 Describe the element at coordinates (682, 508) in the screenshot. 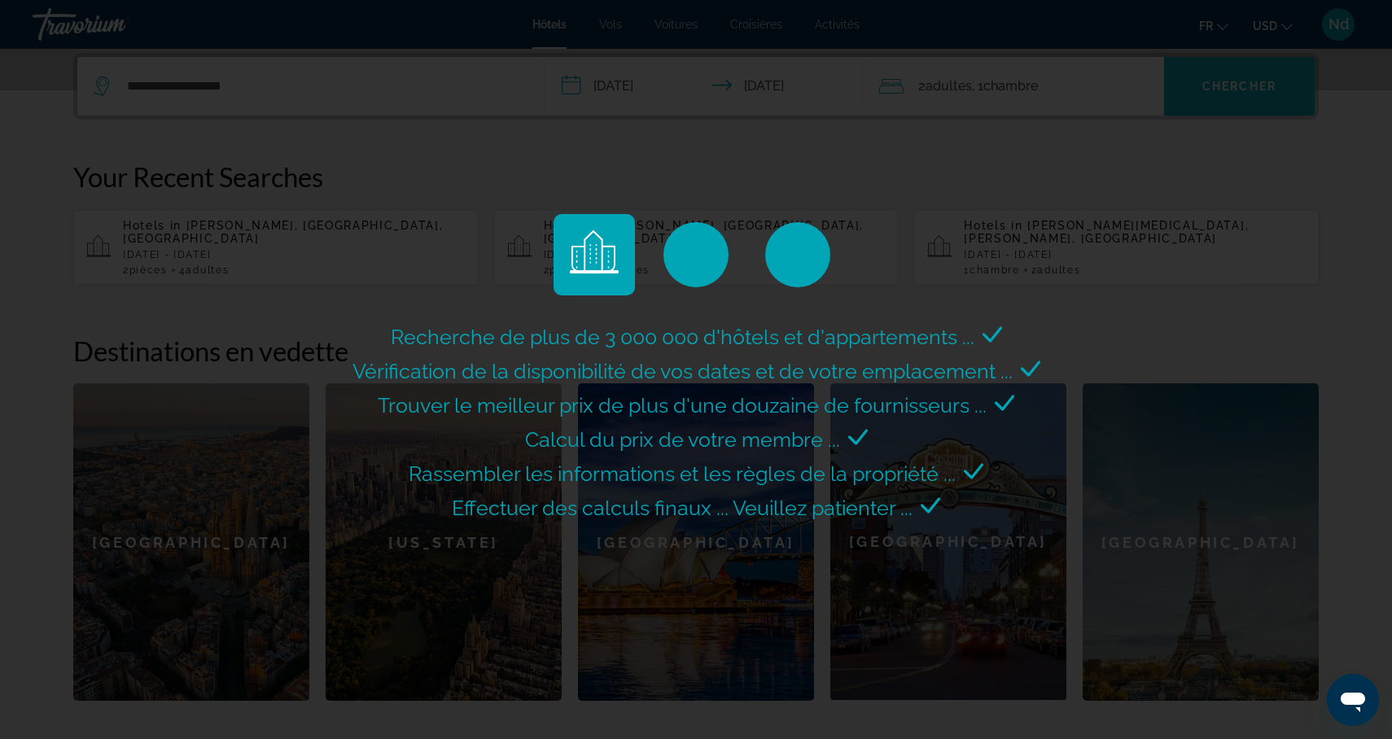

I see `span: Effectuer des calculs finaux ... Veuillez patienter ...` at that location.